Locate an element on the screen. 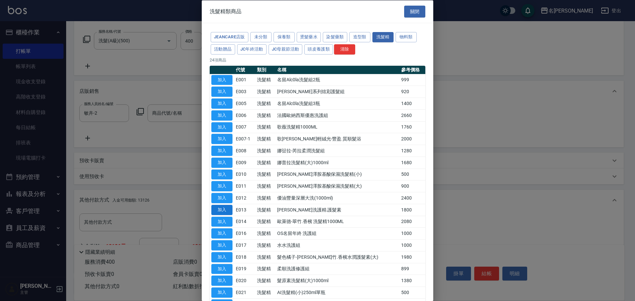 The height and width of the screenshot is (301, 635). button: 洗髮精 is located at coordinates (383, 37).